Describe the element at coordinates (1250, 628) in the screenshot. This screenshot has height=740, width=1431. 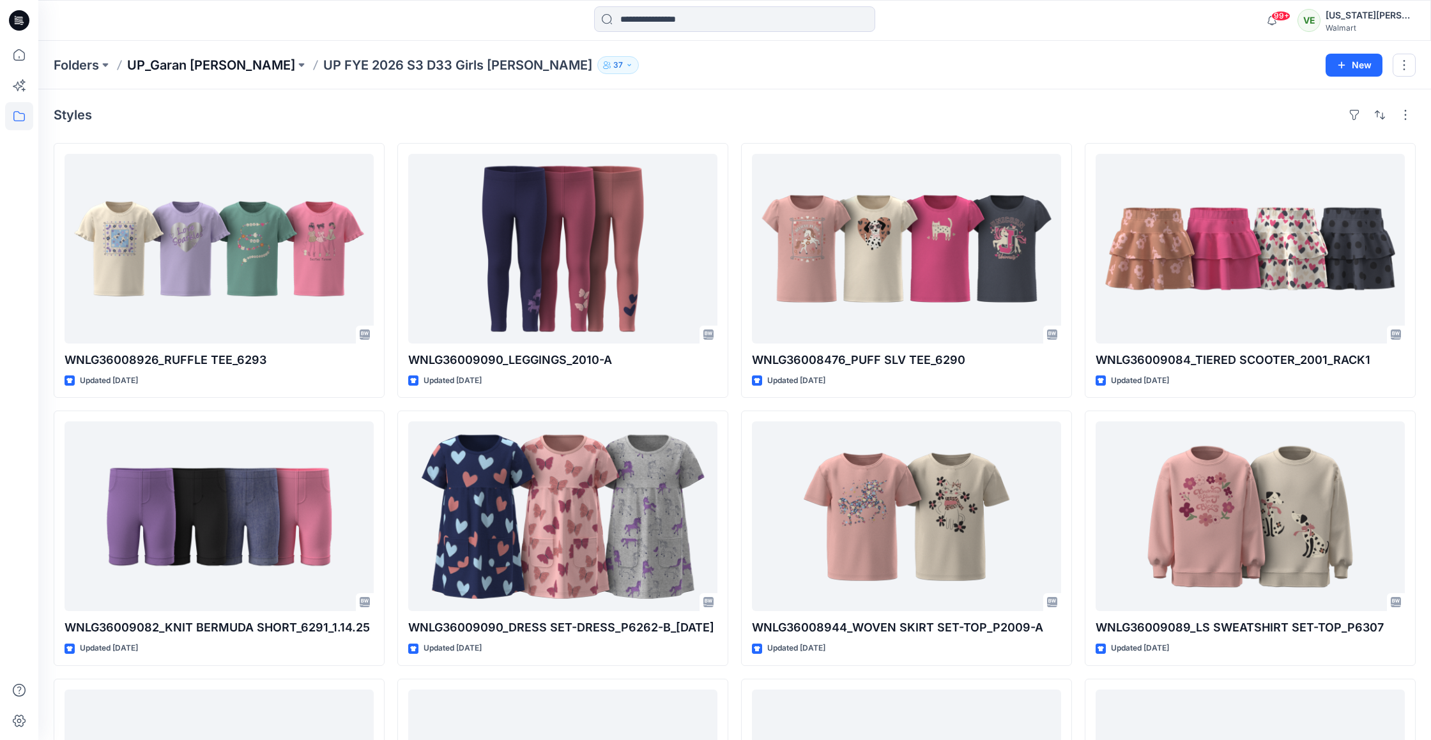
I see `p: WNLG36009089_LS SWEATSHIRT SET-TOP_P6307` at that location.